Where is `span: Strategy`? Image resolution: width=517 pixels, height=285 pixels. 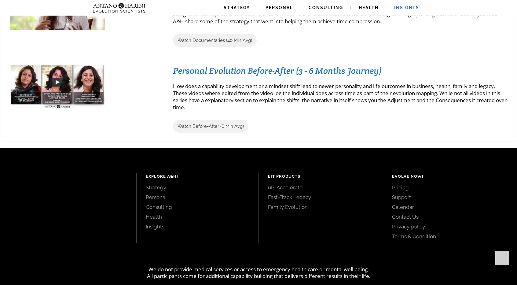 span: Strategy is located at coordinates (237, 8).